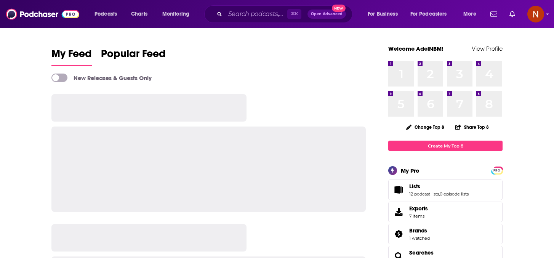 The width and height of the screenshot is (554, 258). I want to click on span: PRO, so click(497, 170).